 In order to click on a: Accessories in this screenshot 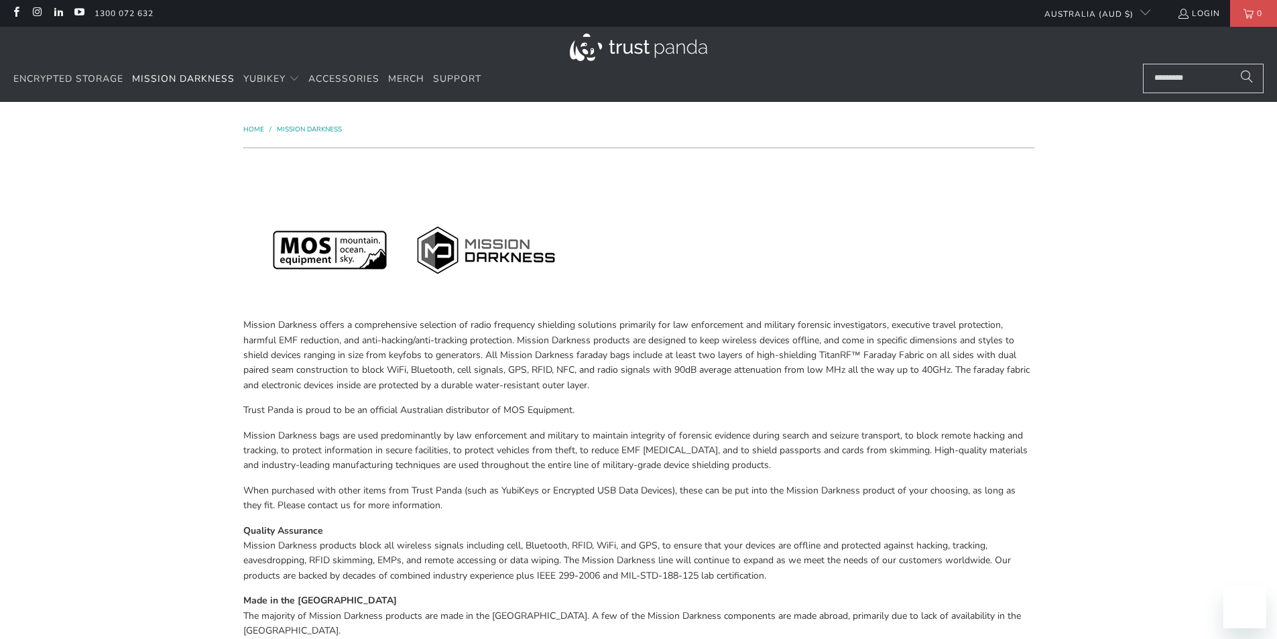, I will do `click(344, 79)`.